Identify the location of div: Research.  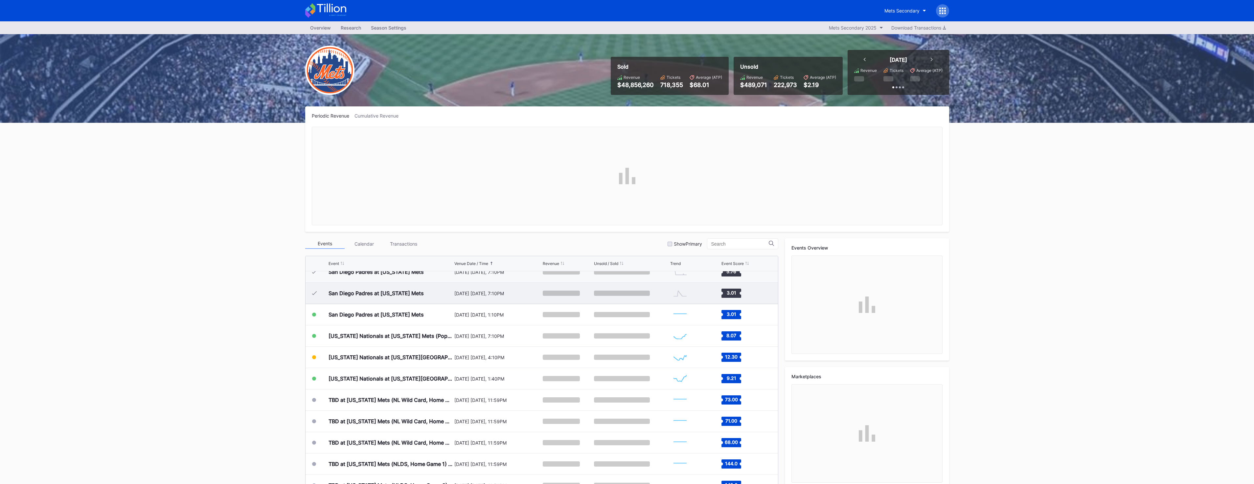
(351, 28).